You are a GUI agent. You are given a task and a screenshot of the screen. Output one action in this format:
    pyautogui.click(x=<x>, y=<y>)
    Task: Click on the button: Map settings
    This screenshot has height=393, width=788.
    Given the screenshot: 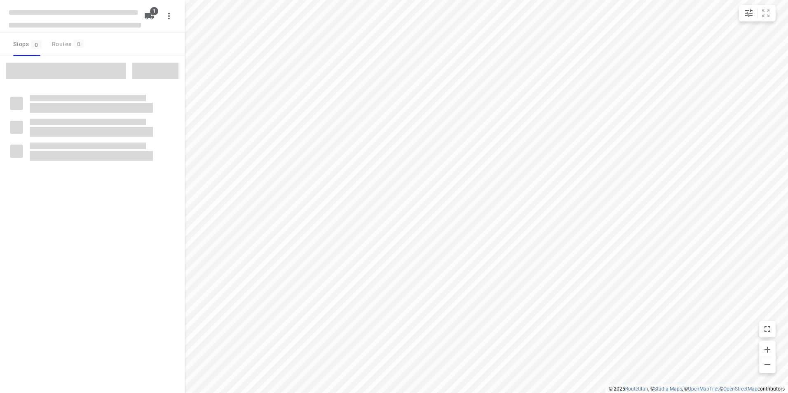 What is the action you would take?
    pyautogui.click(x=749, y=13)
    